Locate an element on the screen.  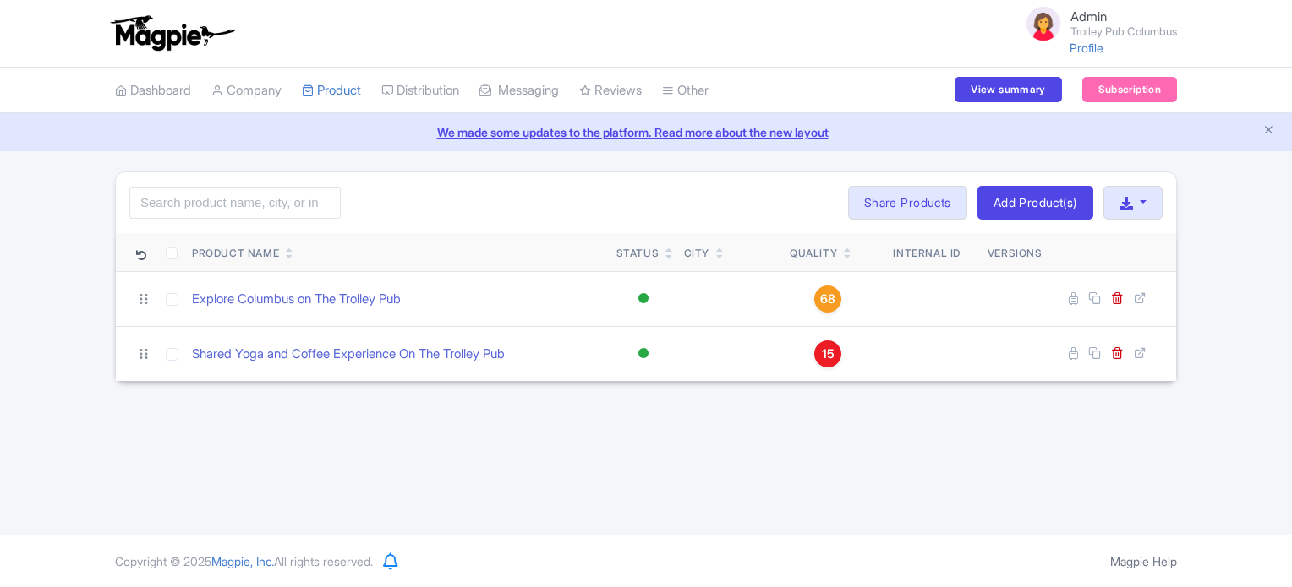
small: Trolley Pub Columbus is located at coordinates (1123, 31).